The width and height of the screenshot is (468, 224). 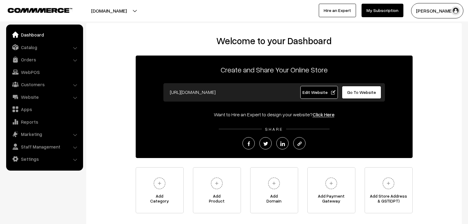 I want to click on img: user, so click(x=455, y=11).